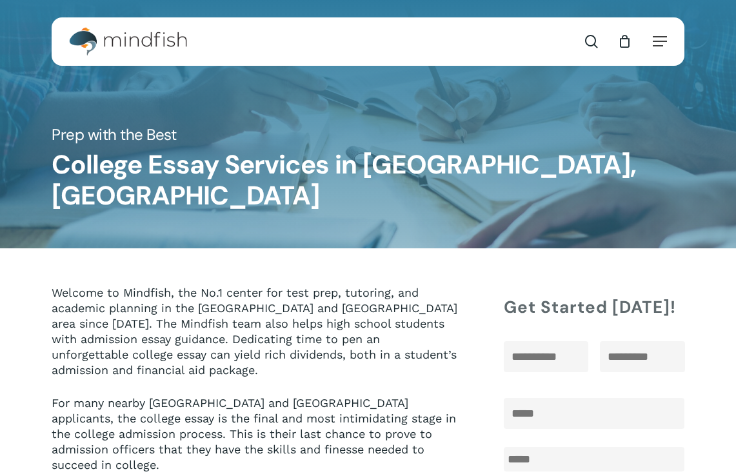  I want to click on p: Welcome to Mindfish, the No.1 center for test prep, tutoring, and academic planning in the [GEOGR..., so click(255, 340).